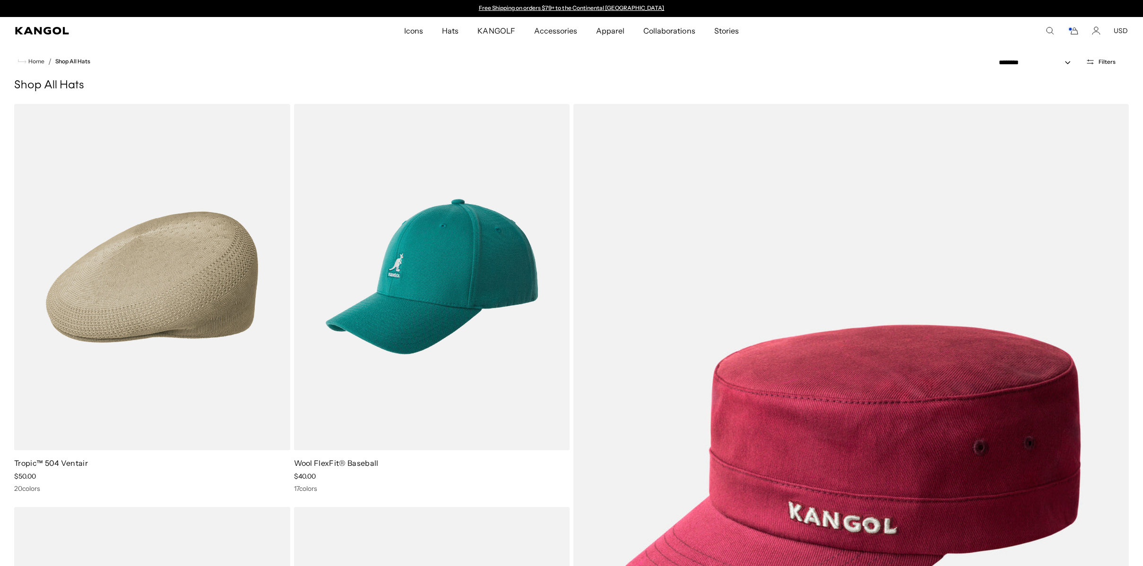 This screenshot has height=566, width=1143. I want to click on a: Stories, so click(727, 31).